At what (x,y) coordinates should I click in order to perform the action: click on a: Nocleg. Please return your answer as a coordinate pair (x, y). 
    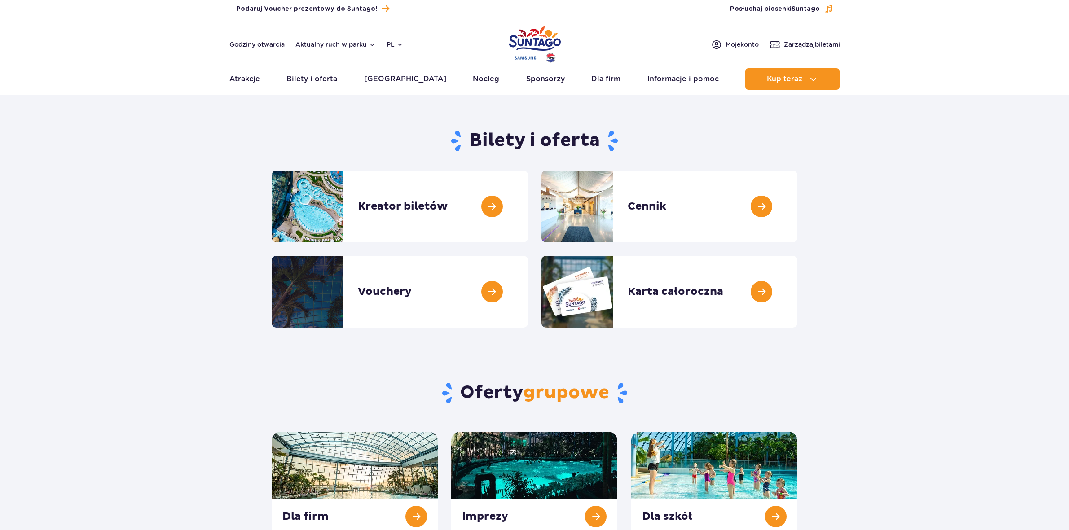
    Looking at the image, I should click on (486, 79).